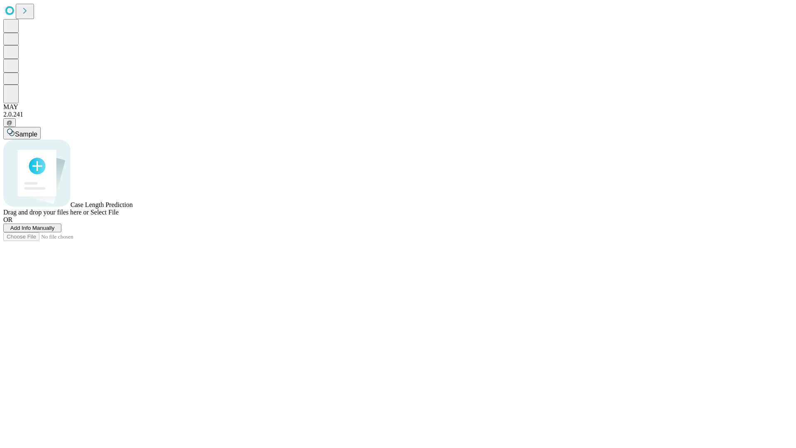 The height and width of the screenshot is (448, 796). I want to click on span: Add Info Manually, so click(32, 228).